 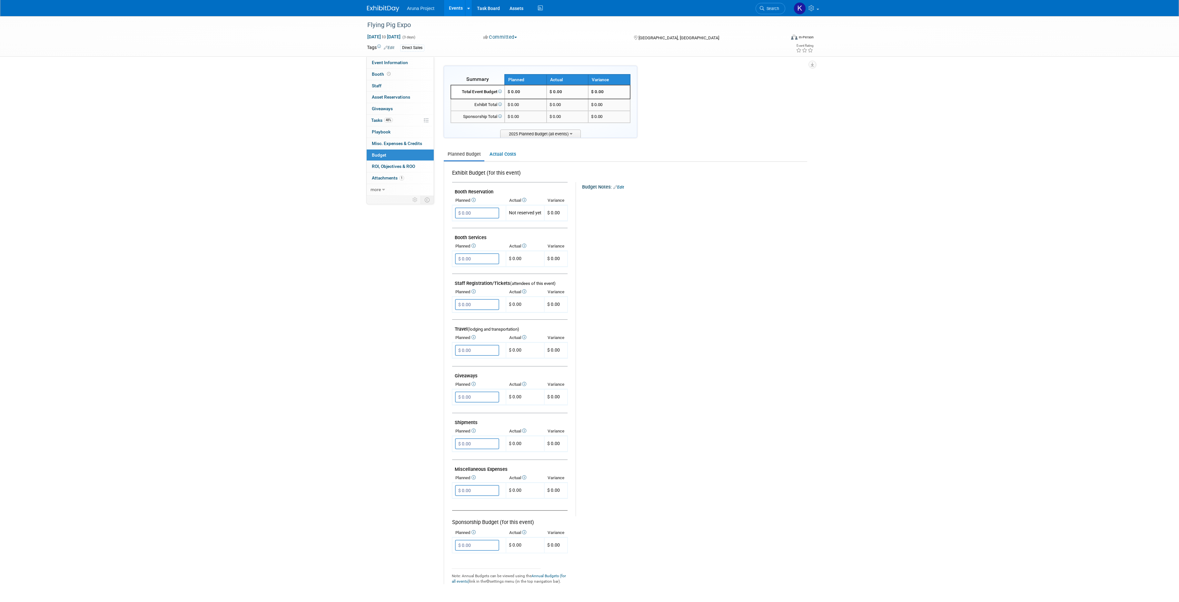 I want to click on td: Personalize Event Tab Strip, so click(x=415, y=200).